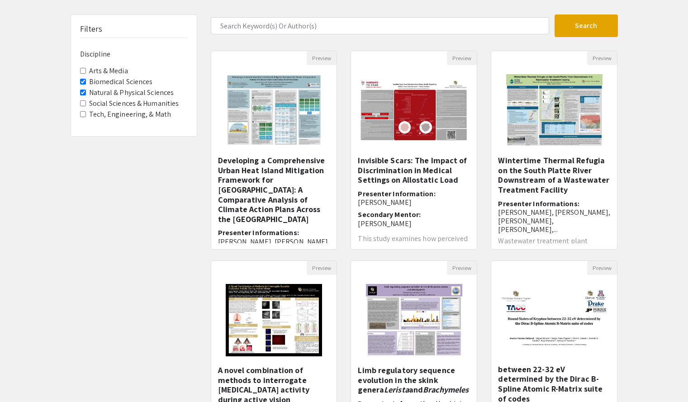 This screenshot has width=688, height=402. What do you see at coordinates (274, 150) in the screenshot?
I see `div: Open Presentation <p>Developing a Comprehensive Urban Heat Island Mitigation Framework for Denver...` at bounding box center [274, 150].